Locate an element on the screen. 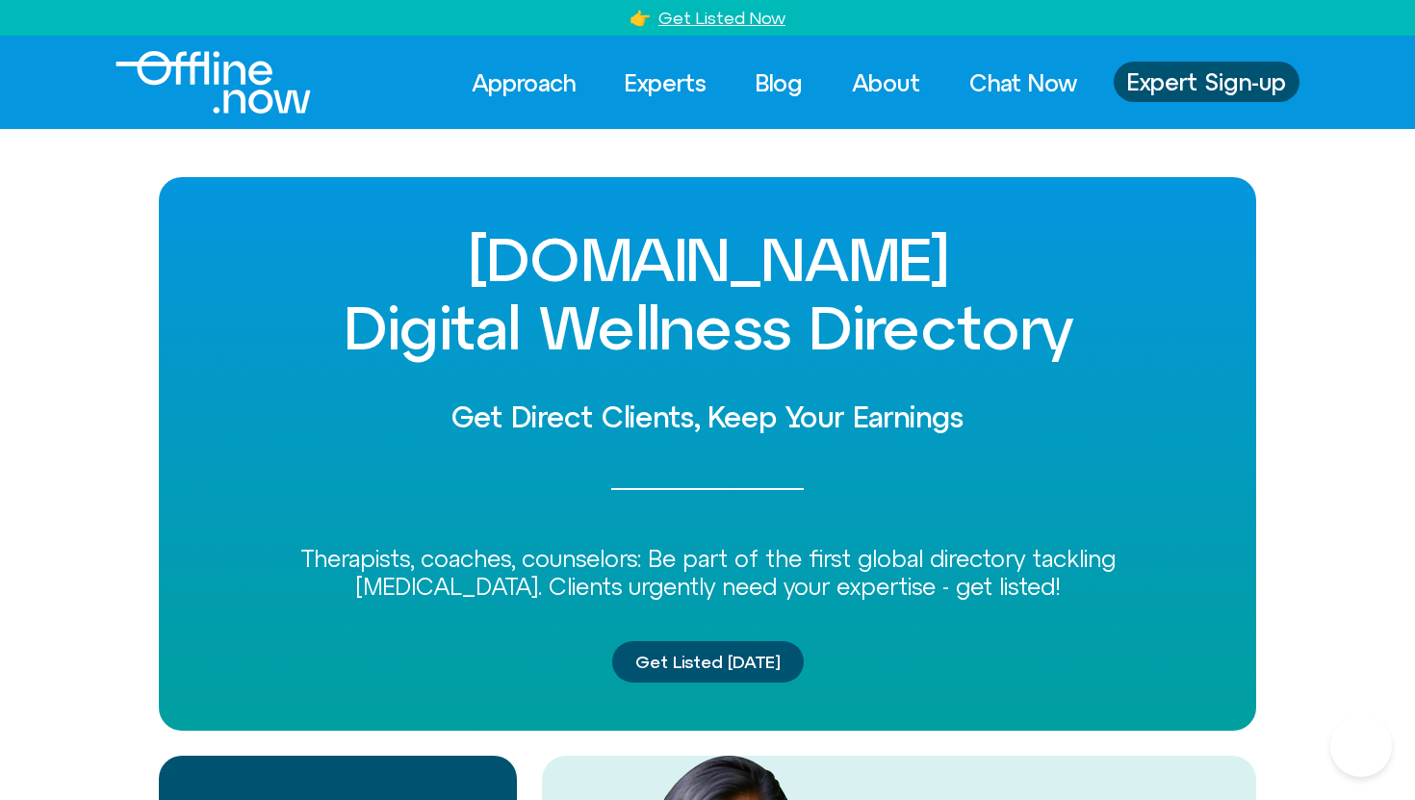  nav: Menu is located at coordinates (774, 83).